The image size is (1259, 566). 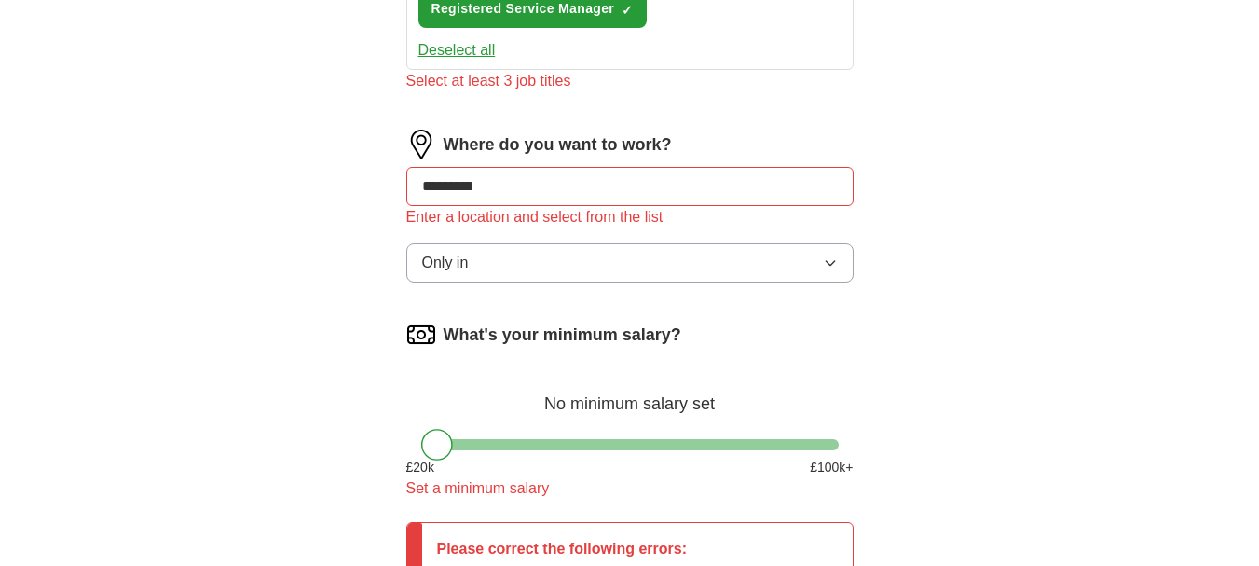 I want to click on button: Only in, so click(x=630, y=263).